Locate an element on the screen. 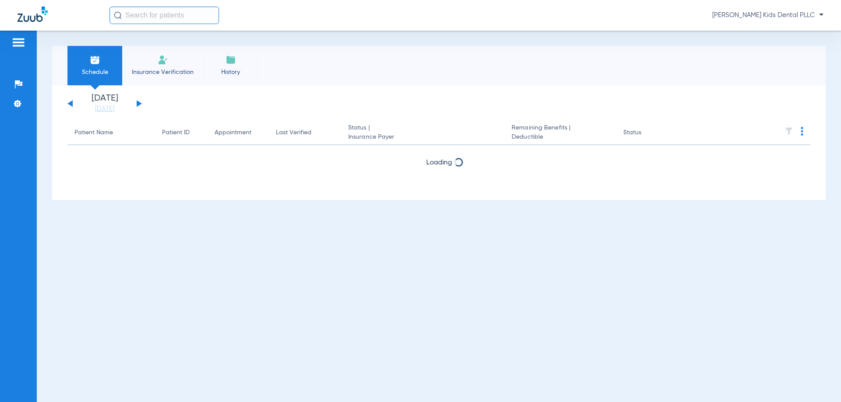 This screenshot has height=402, width=841. input: Search for patients is located at coordinates (164, 15).